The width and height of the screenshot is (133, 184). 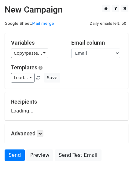 What do you see at coordinates (36, 43) in the screenshot?
I see `h5: Variables` at bounding box center [36, 43].